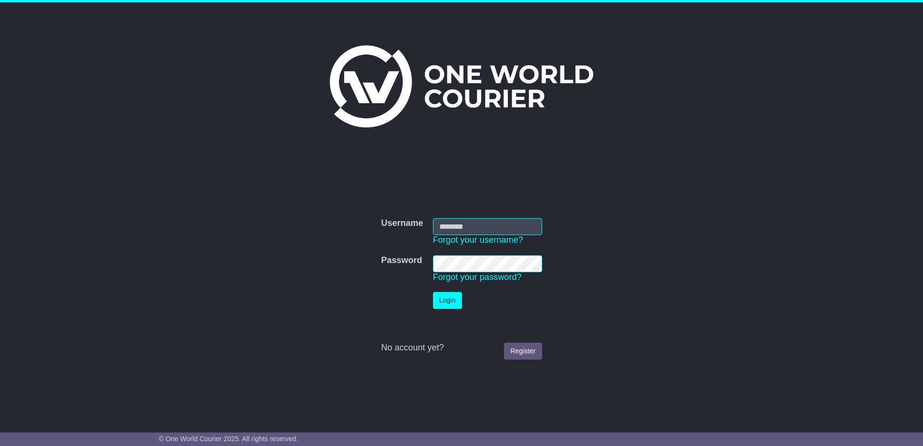  I want to click on a: Forgot your username?, so click(478, 240).